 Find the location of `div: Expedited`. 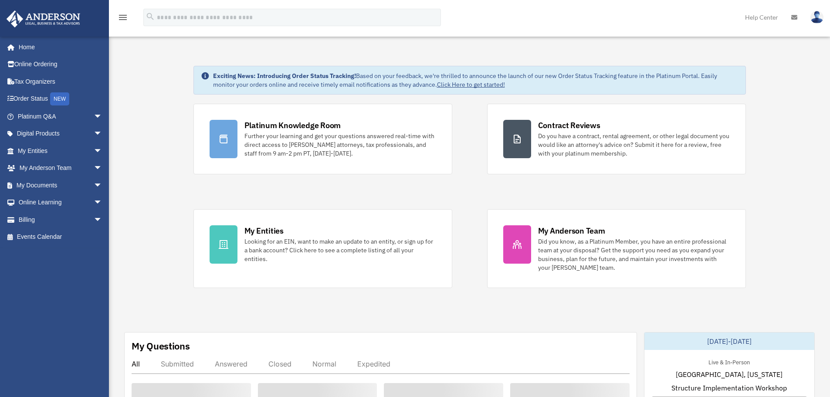

div: Expedited is located at coordinates (374, 364).